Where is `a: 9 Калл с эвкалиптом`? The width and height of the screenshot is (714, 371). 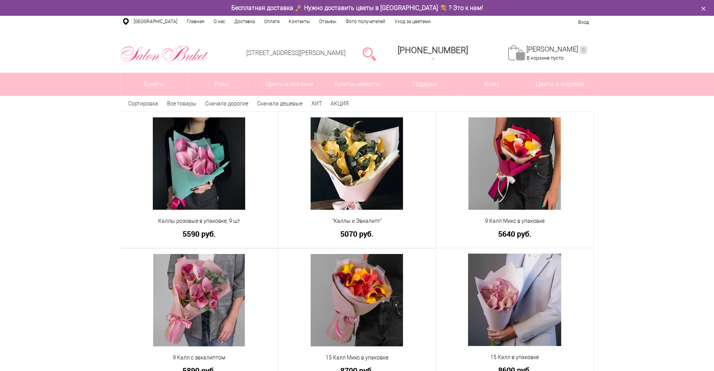 a: 9 Калл с эвкалиптом is located at coordinates (199, 357).